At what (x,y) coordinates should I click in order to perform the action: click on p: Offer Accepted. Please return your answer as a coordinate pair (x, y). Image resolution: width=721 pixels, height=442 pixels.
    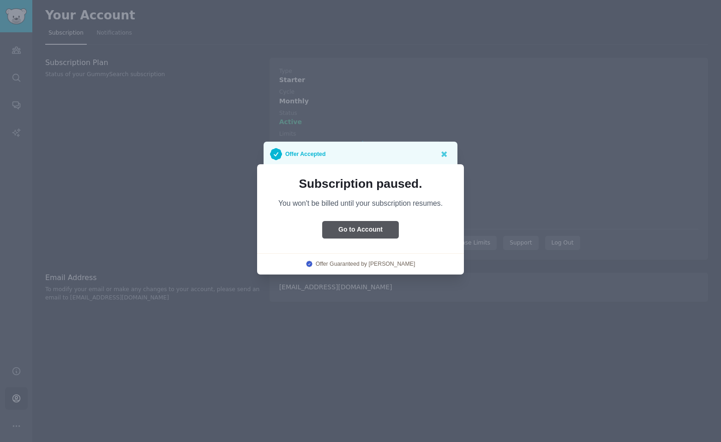
    Looking at the image, I should click on (305, 154).